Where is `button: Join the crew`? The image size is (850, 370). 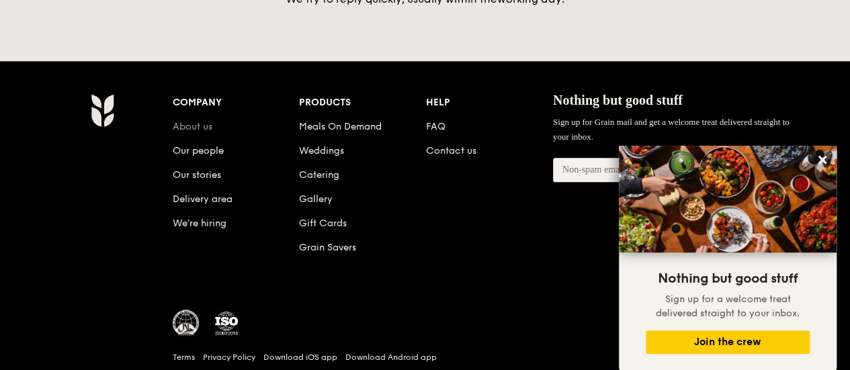 button: Join the crew is located at coordinates (728, 342).